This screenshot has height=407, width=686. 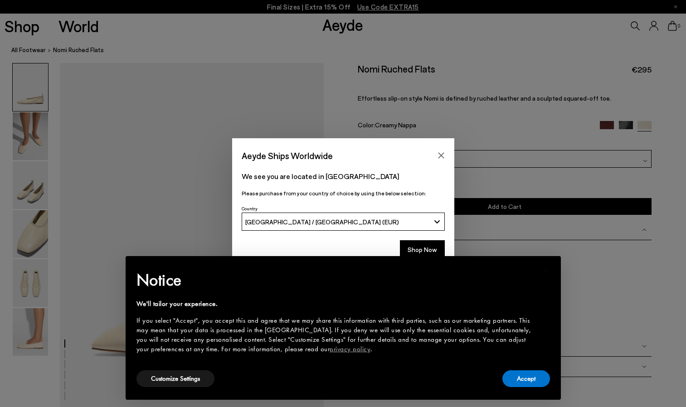 I want to click on button: Accept, so click(x=526, y=379).